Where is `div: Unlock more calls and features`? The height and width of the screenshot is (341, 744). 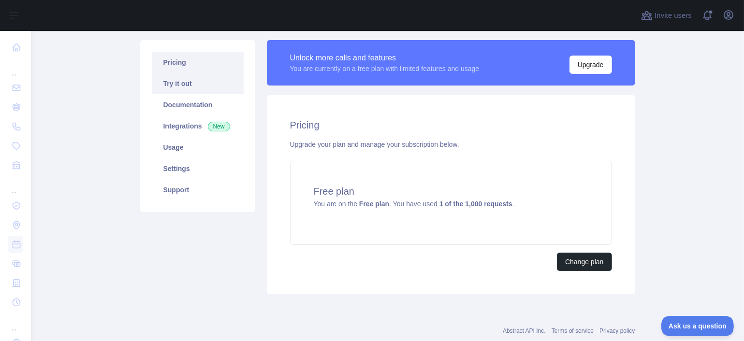 div: Unlock more calls and features is located at coordinates (385, 58).